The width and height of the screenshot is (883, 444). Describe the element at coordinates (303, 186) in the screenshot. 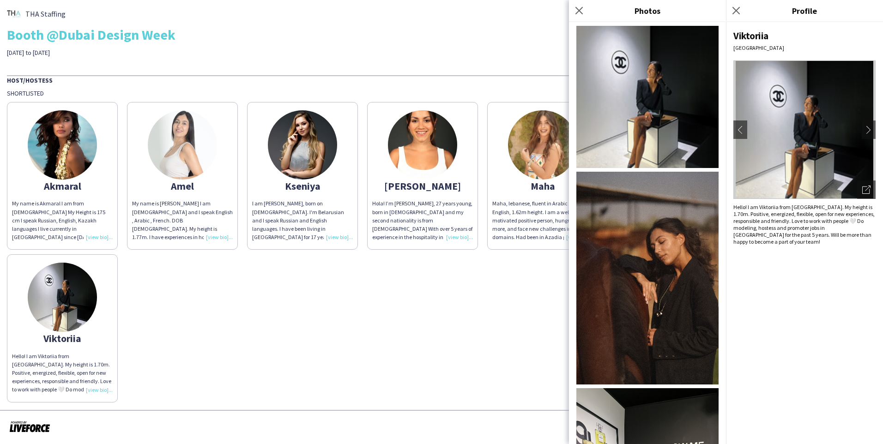

I see `div: Kseniya` at that location.